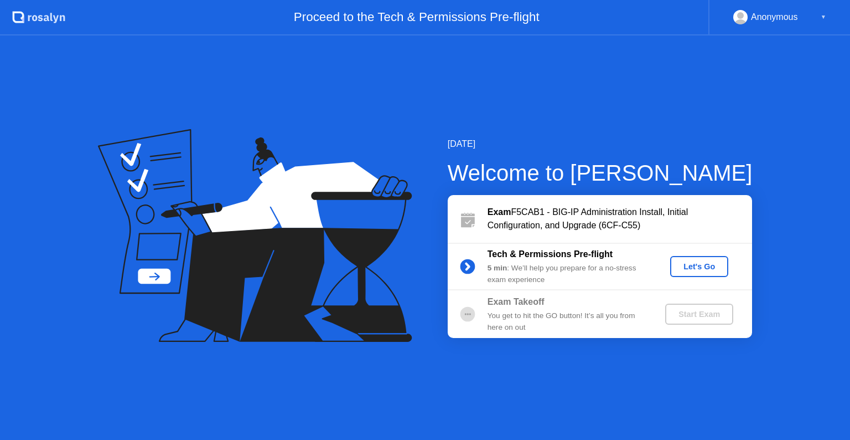 The image size is (850, 440). Describe the element at coordinates (699, 314) in the screenshot. I see `div: Start Exam` at that location.